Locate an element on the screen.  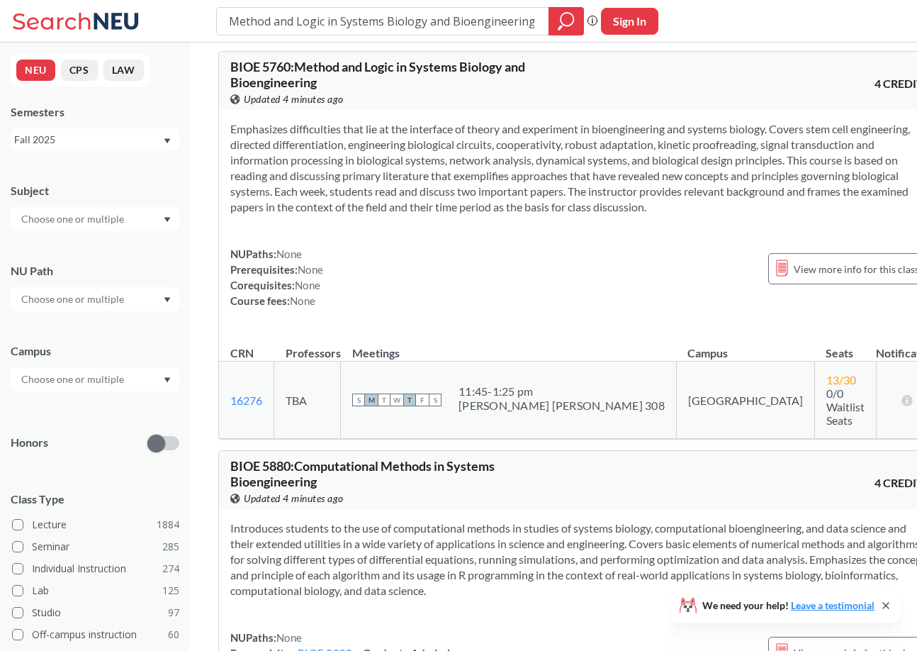
label: Lecture is located at coordinates (96, 525).